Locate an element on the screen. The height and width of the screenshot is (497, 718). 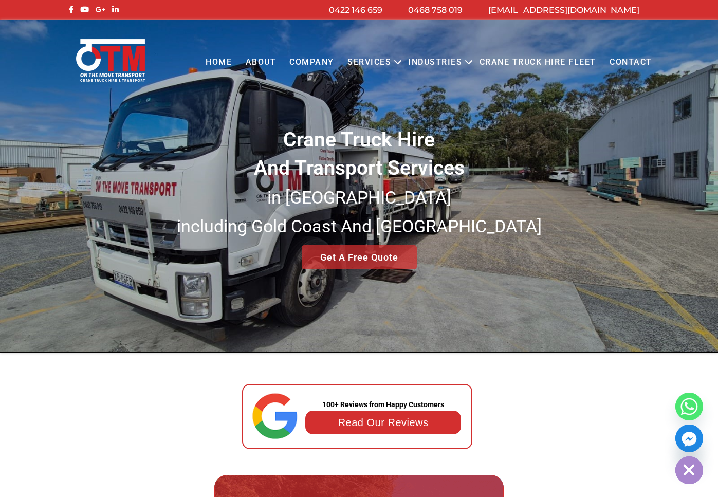
a: Contact is located at coordinates (631, 62).